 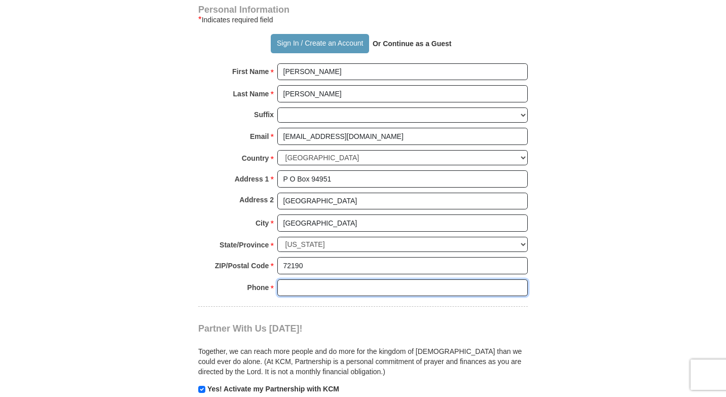 What do you see at coordinates (258, 288) in the screenshot?
I see `strong: Phone` at bounding box center [258, 288].